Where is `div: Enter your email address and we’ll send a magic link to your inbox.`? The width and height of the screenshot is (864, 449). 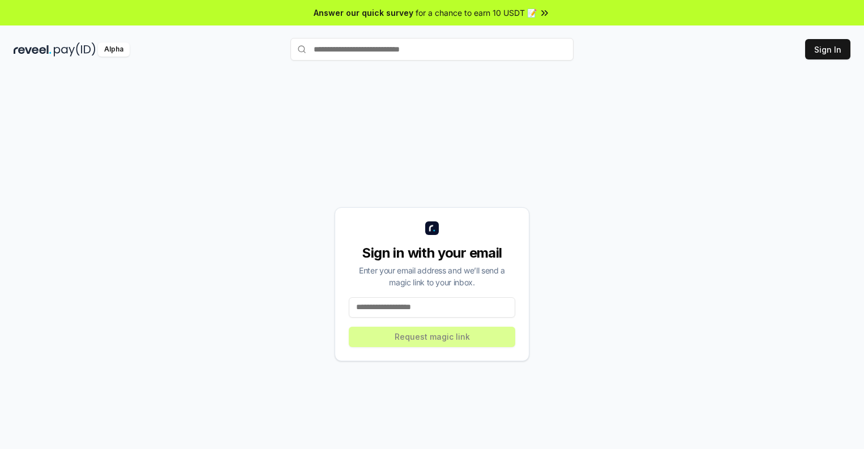 div: Enter your email address and we’ll send a magic link to your inbox. is located at coordinates (432, 276).